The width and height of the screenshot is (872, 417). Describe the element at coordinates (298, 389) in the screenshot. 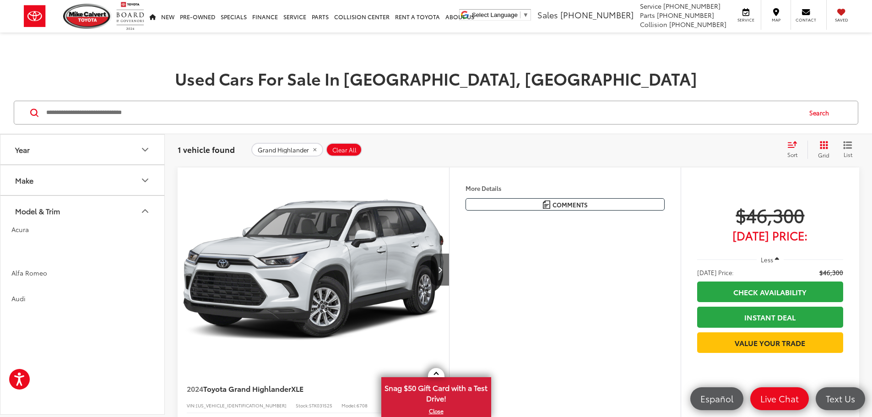

I see `a: 2024Toyota Grand HighlanderXLE` at that location.